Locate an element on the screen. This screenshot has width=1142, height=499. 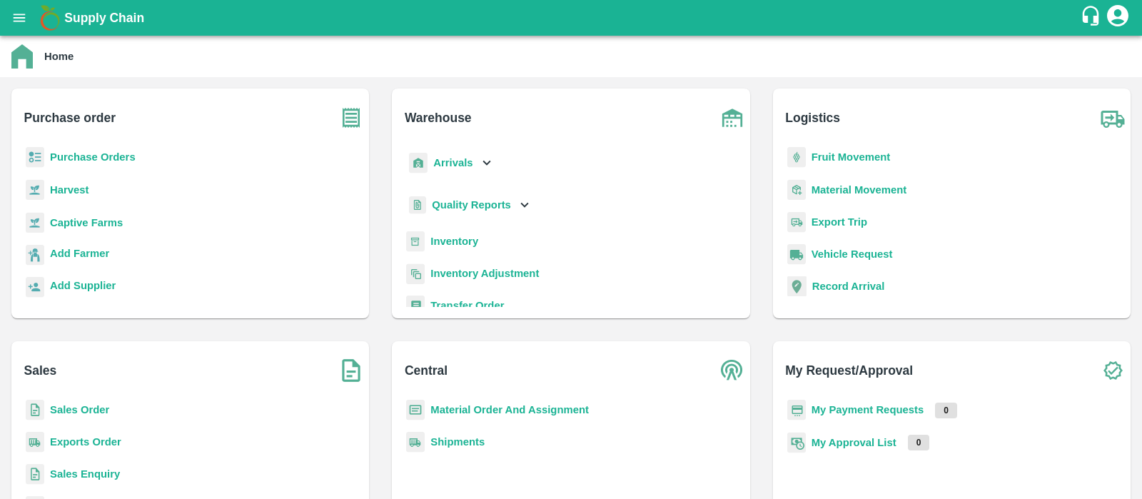
a: Record Arrival is located at coordinates (849, 286).